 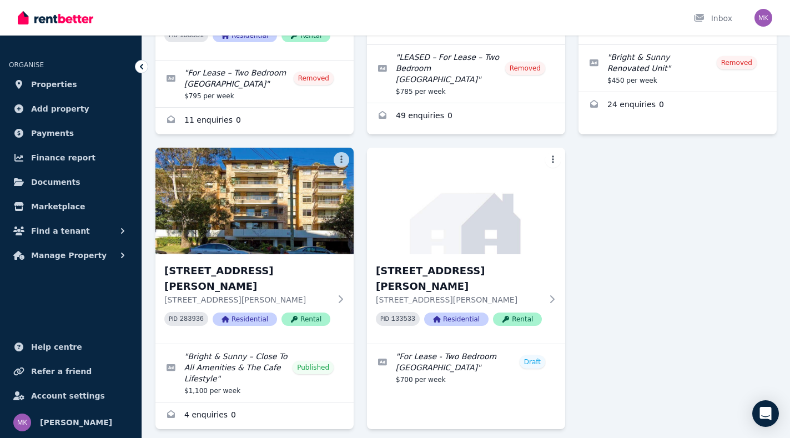 I want to click on span: Marketplace, so click(x=58, y=206).